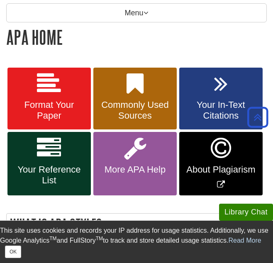 The height and width of the screenshot is (263, 273). What do you see at coordinates (136, 13) in the screenshot?
I see `p: Menu` at bounding box center [136, 13].